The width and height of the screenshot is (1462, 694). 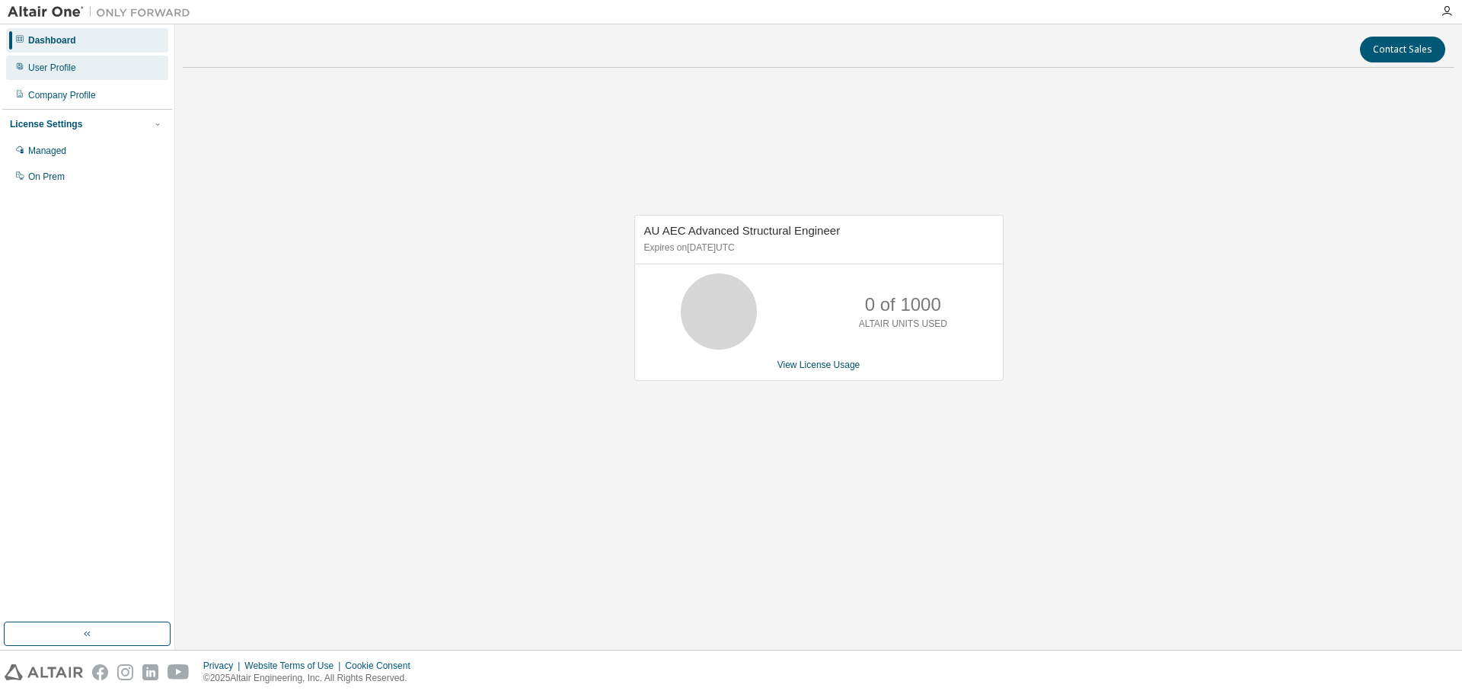 I want to click on img: youtube.svg, so click(x=178, y=671).